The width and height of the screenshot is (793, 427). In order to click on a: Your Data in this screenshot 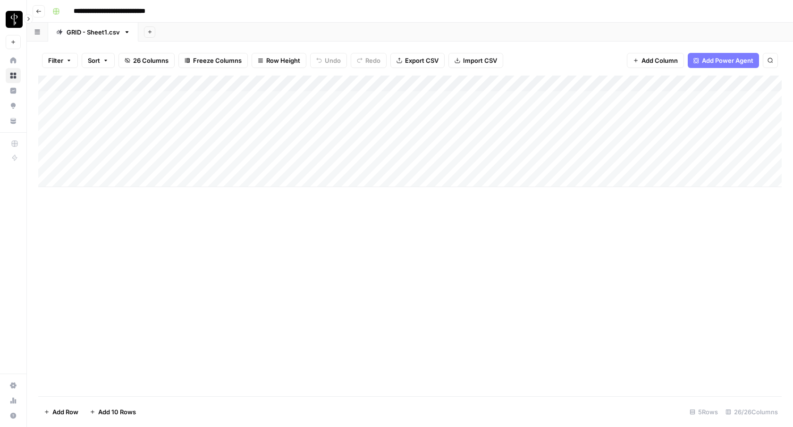, I will do `click(13, 121)`.